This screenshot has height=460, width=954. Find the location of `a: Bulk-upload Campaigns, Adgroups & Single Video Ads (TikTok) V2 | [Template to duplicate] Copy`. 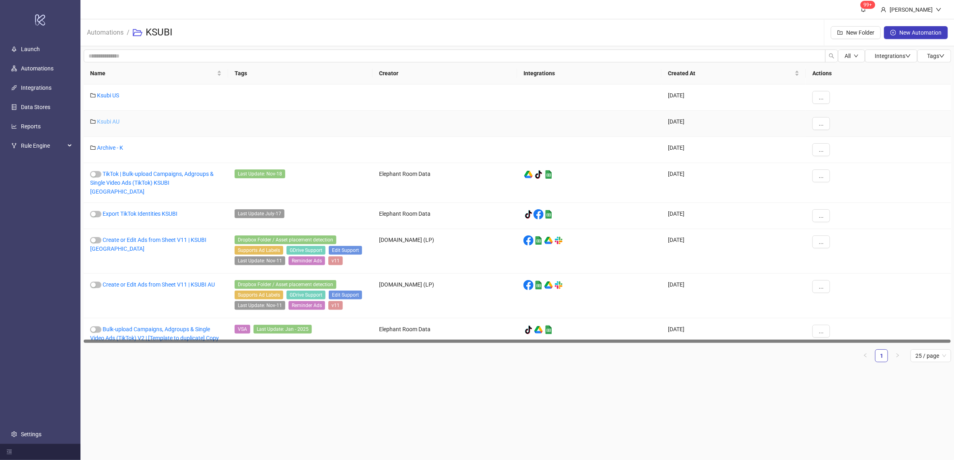

a: Bulk-upload Campaigns, Adgroups & Single Video Ads (TikTok) V2 | [Template to duplicate] Copy is located at coordinates (155, 334).